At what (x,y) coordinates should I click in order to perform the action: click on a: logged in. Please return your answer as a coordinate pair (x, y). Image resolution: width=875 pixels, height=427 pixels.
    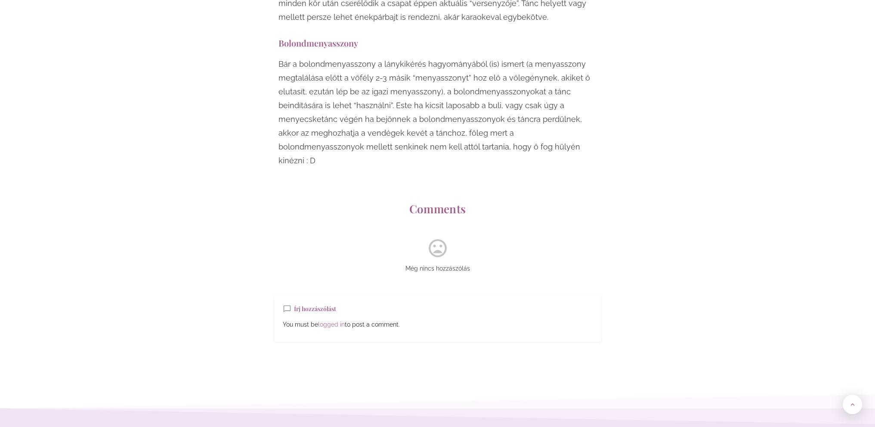
    Looking at the image, I should click on (331, 324).